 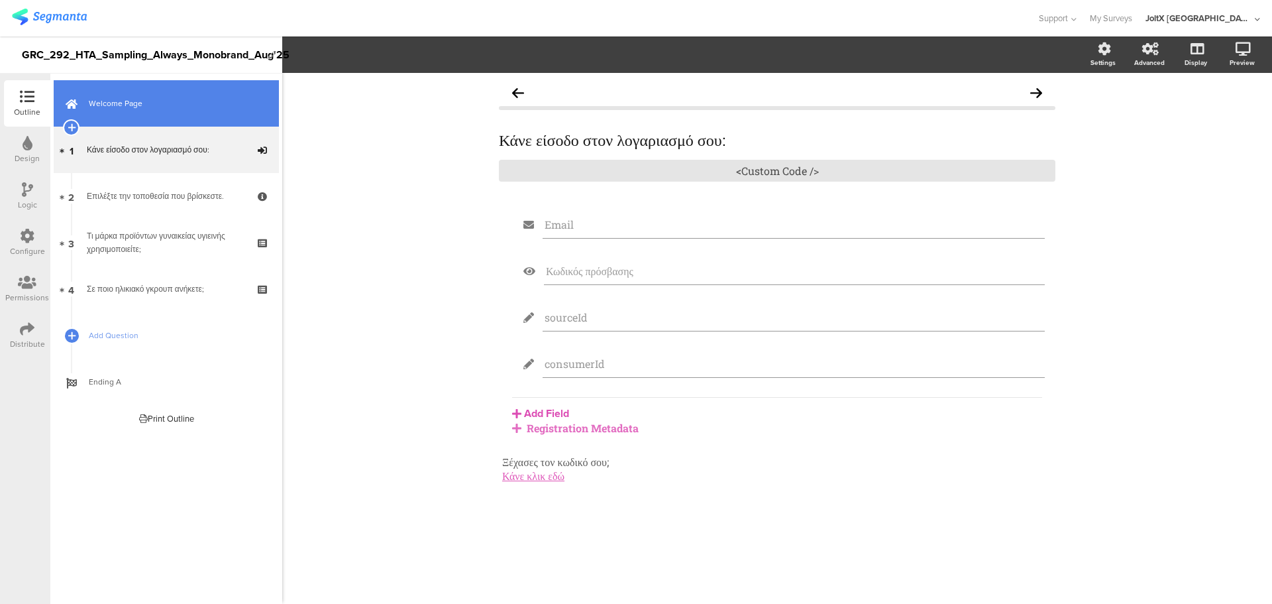 I want to click on a: 3 Τι μάρκα προϊόντων γυναικείας υγιεινής χρησιμοποιείτε;, so click(x=166, y=242).